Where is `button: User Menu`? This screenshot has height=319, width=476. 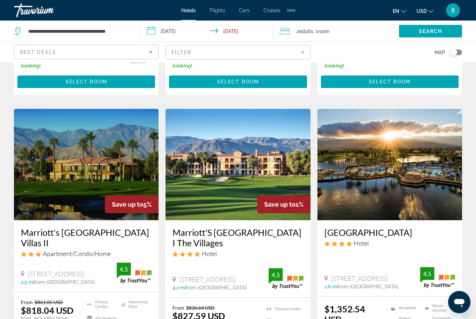 button: User Menu is located at coordinates (453, 10).